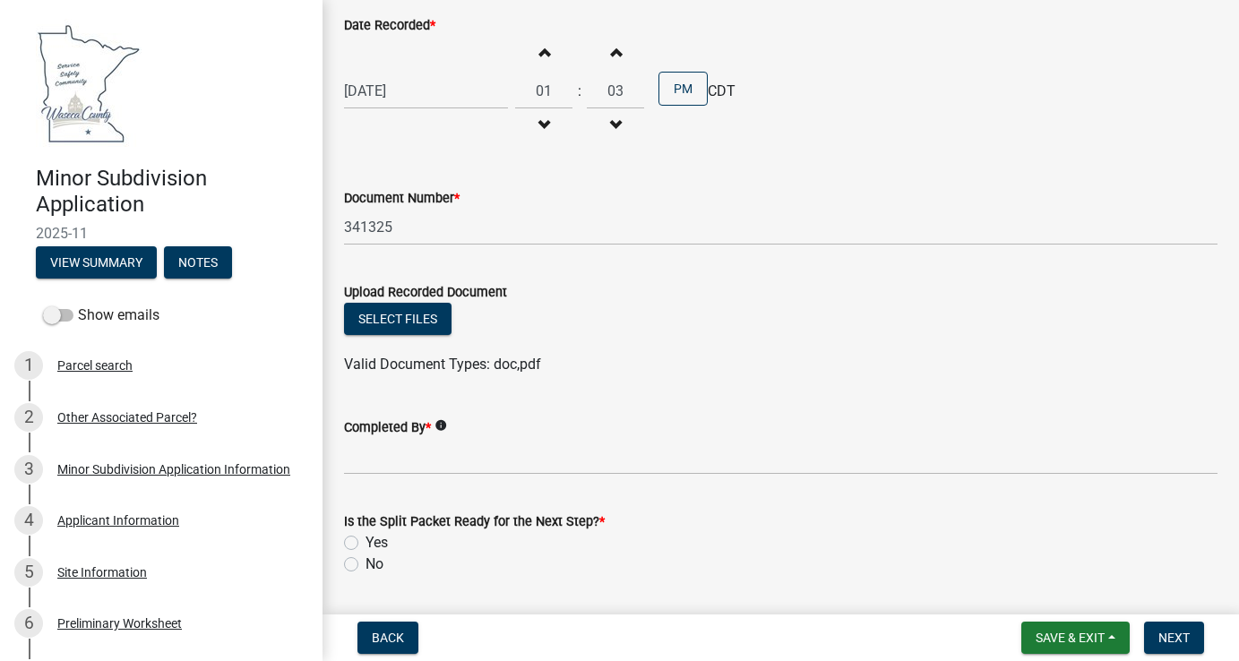  I want to click on div: 3, so click(29, 470).